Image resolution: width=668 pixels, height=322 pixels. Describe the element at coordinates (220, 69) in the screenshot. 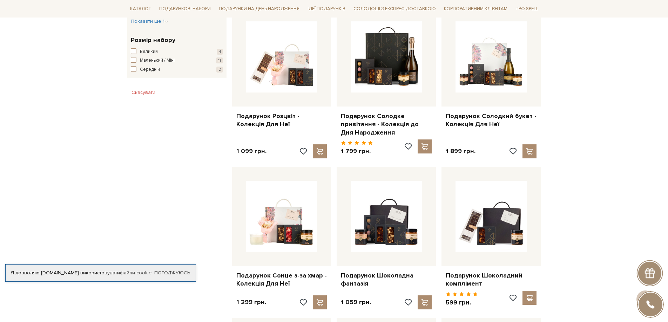

I see `span: 2` at that location.